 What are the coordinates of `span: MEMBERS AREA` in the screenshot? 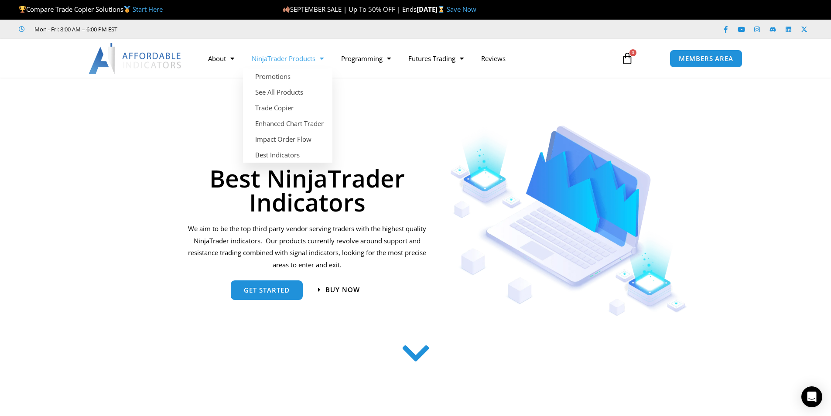 It's located at (705, 58).